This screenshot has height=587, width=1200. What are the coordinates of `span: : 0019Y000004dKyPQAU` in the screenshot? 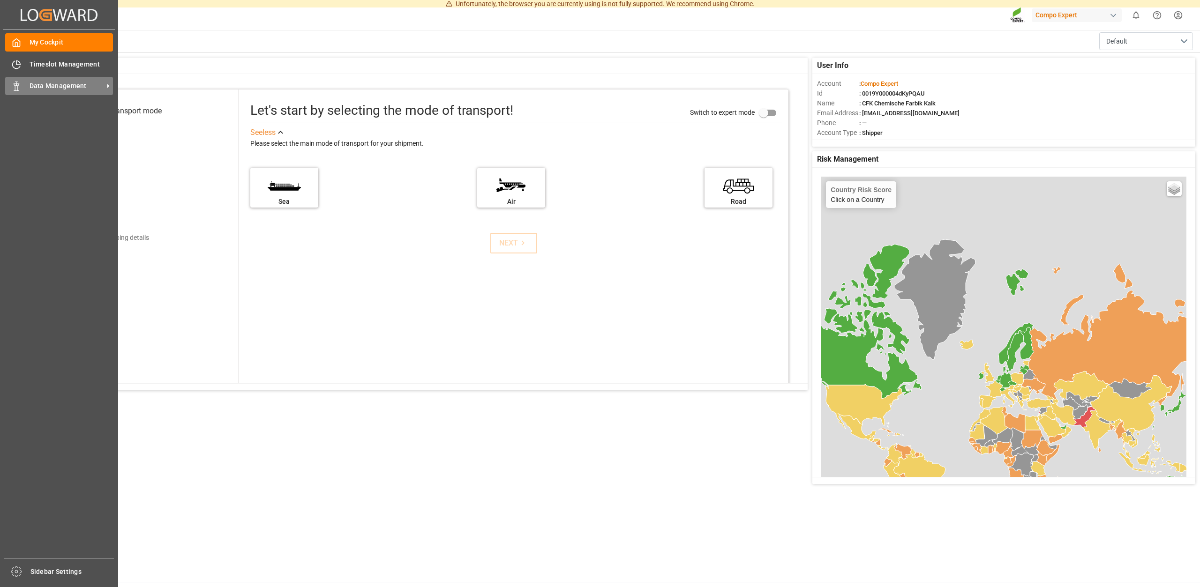 It's located at (892, 93).